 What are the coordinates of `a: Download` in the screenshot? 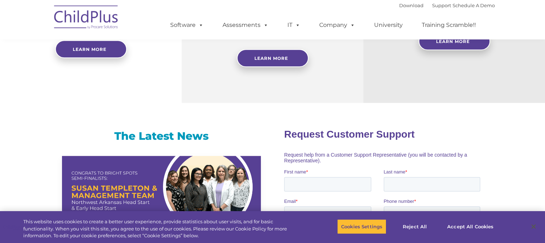 It's located at (411, 5).